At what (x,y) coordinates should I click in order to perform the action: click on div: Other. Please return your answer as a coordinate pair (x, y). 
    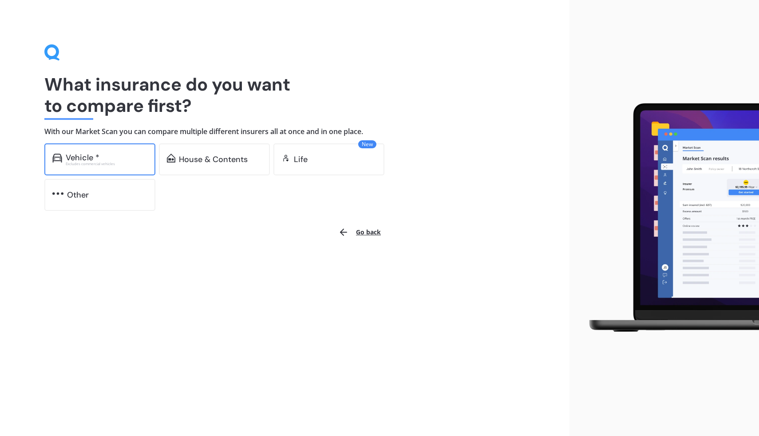
    Looking at the image, I should click on (78, 195).